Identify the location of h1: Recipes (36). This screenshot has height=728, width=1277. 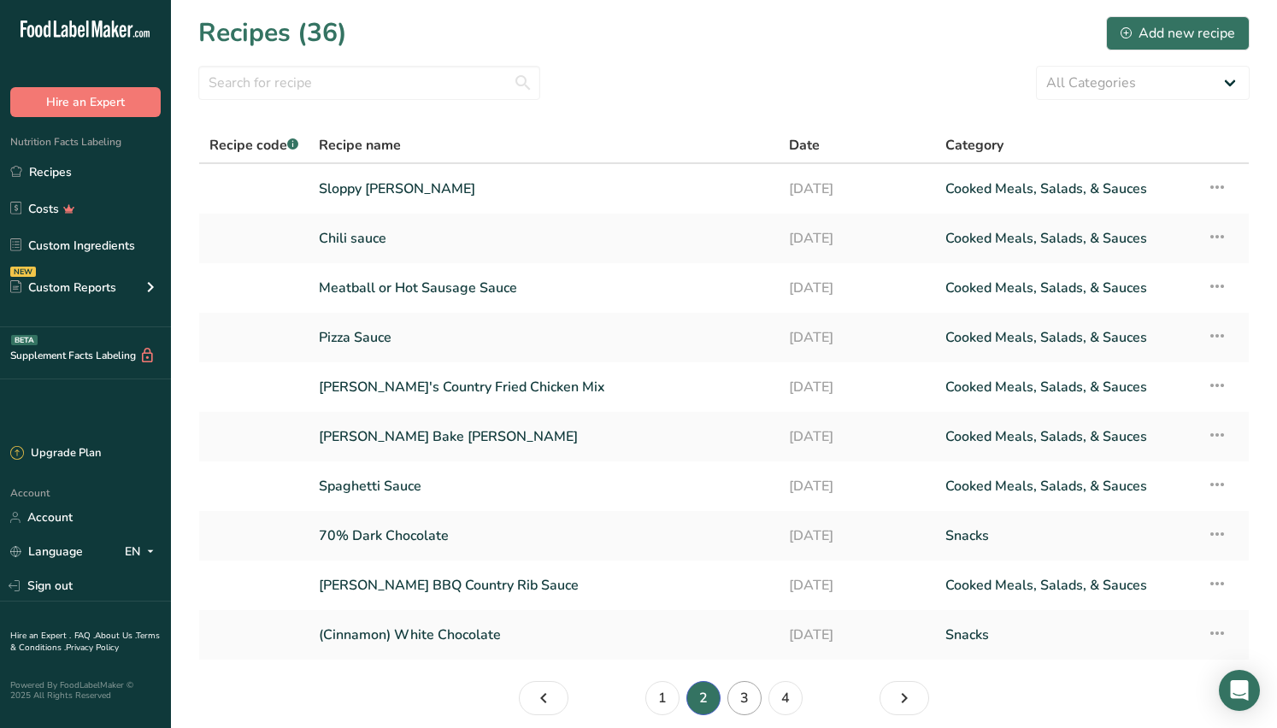
(273, 32).